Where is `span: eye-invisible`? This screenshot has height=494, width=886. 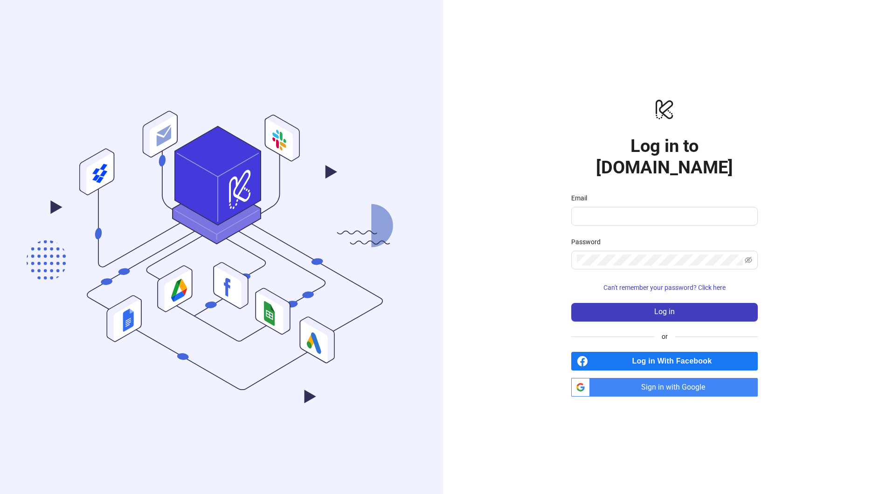 span: eye-invisible is located at coordinates (748, 260).